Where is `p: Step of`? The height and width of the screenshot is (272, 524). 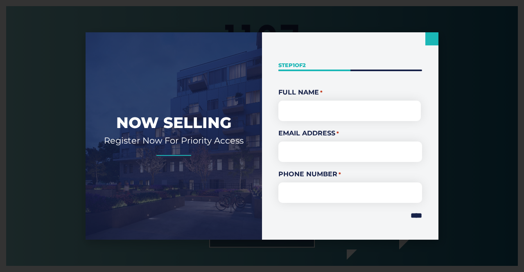 p: Step of is located at coordinates (350, 65).